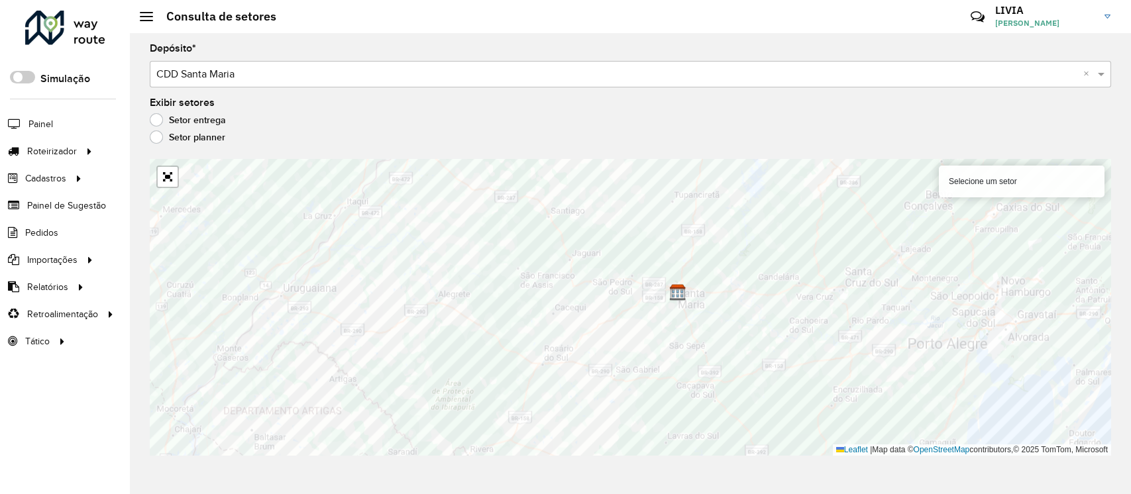  I want to click on label: Setor planner, so click(187, 137).